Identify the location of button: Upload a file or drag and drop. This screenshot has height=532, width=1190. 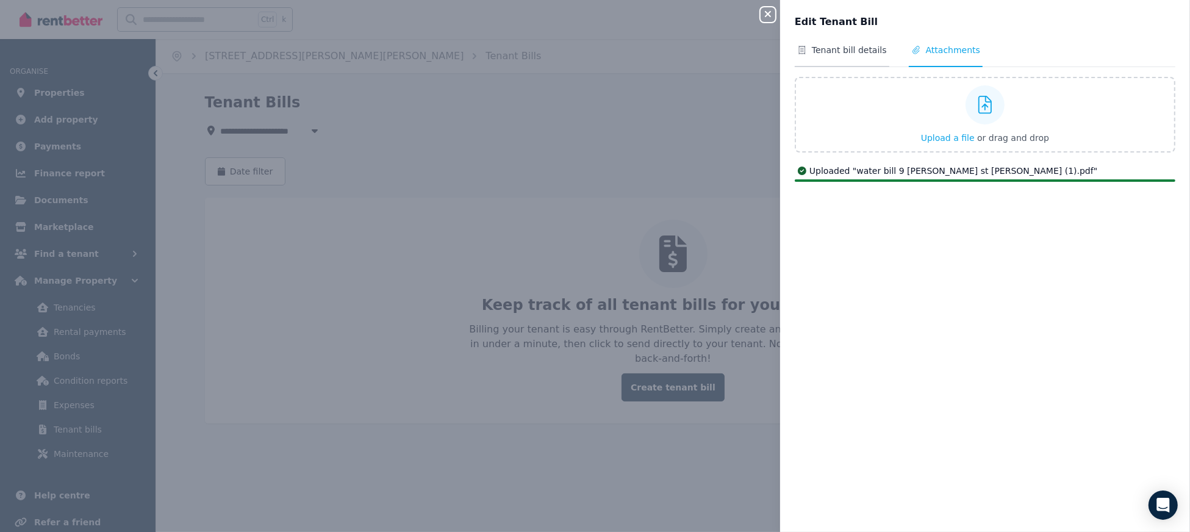
(985, 138).